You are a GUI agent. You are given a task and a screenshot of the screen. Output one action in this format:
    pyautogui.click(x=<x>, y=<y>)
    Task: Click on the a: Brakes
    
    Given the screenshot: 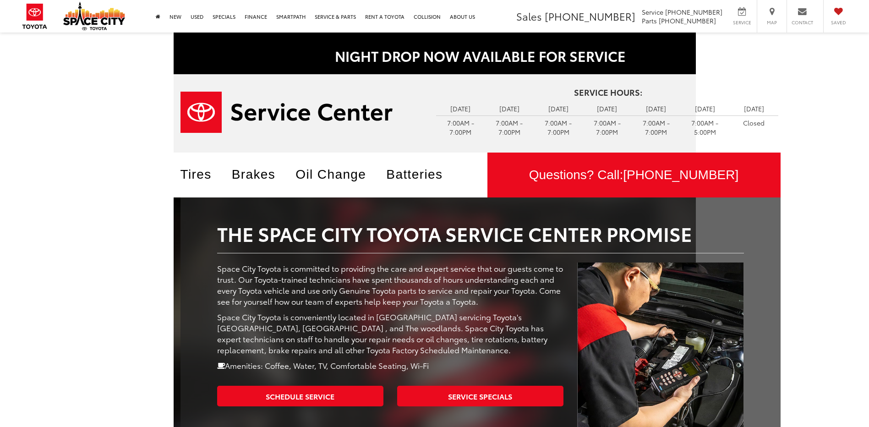 What is the action you would take?
    pyautogui.click(x=261, y=174)
    